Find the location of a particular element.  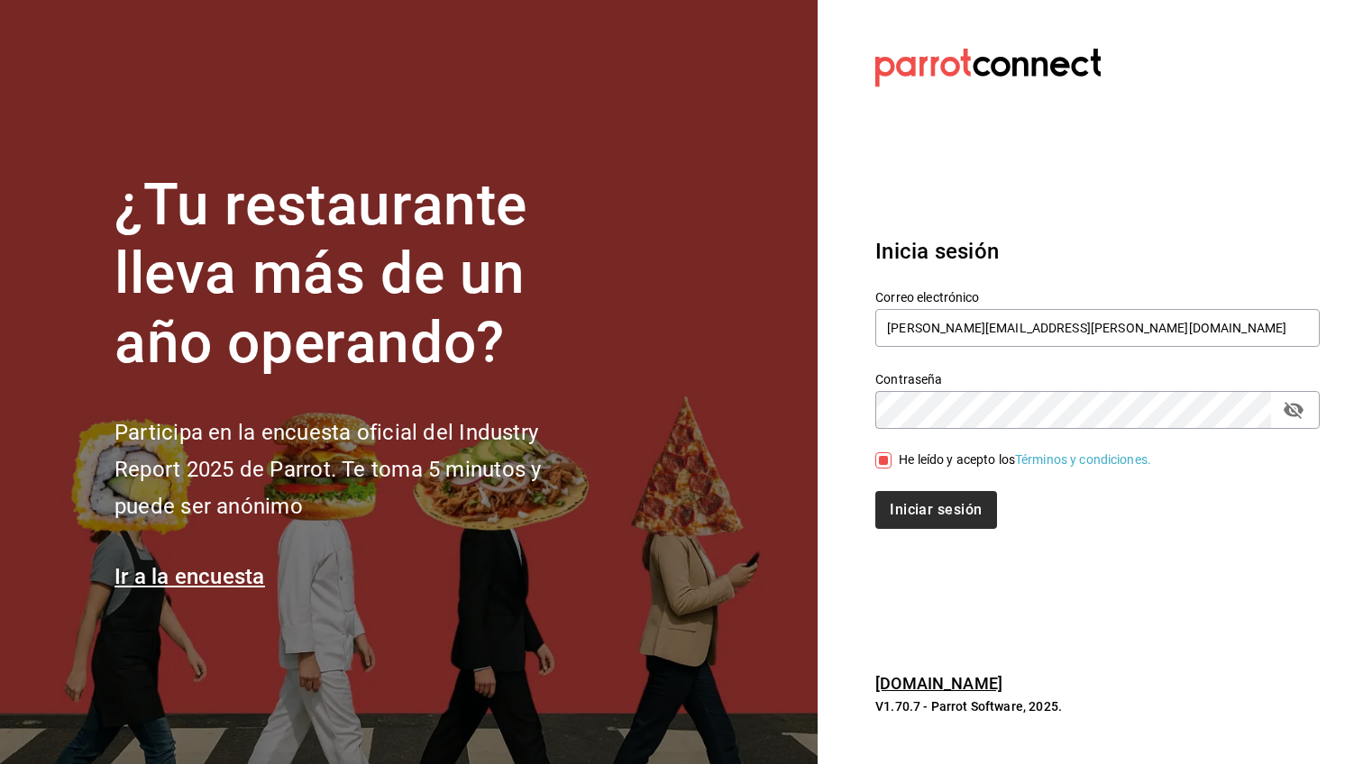

div: He leído y acepto los is located at coordinates (1025, 460).